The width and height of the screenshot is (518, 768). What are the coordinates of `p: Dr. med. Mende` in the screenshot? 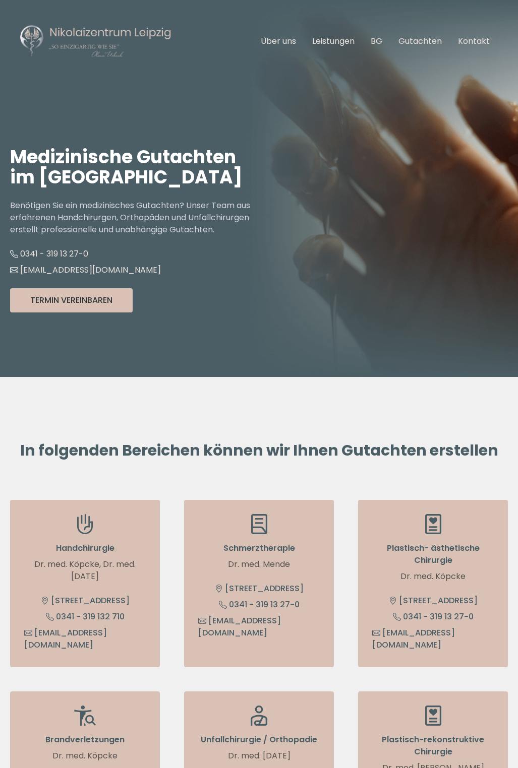 It's located at (259, 564).